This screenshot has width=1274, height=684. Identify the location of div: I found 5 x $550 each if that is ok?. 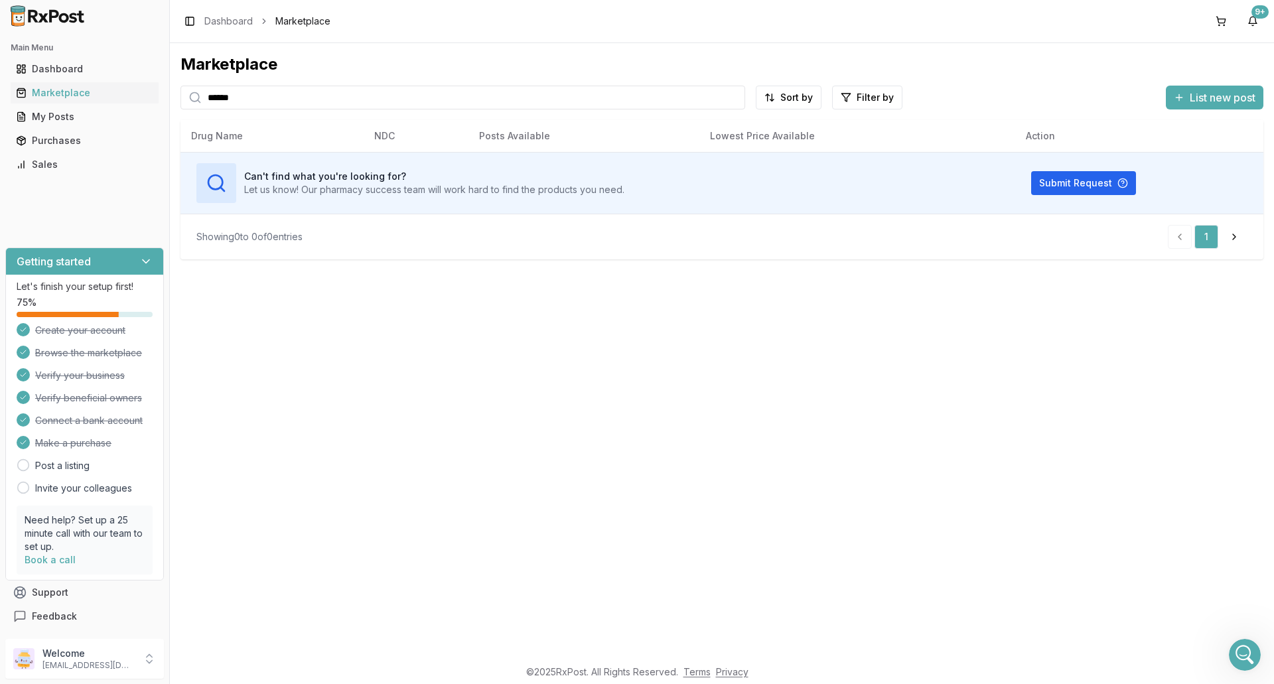
(102, 230).